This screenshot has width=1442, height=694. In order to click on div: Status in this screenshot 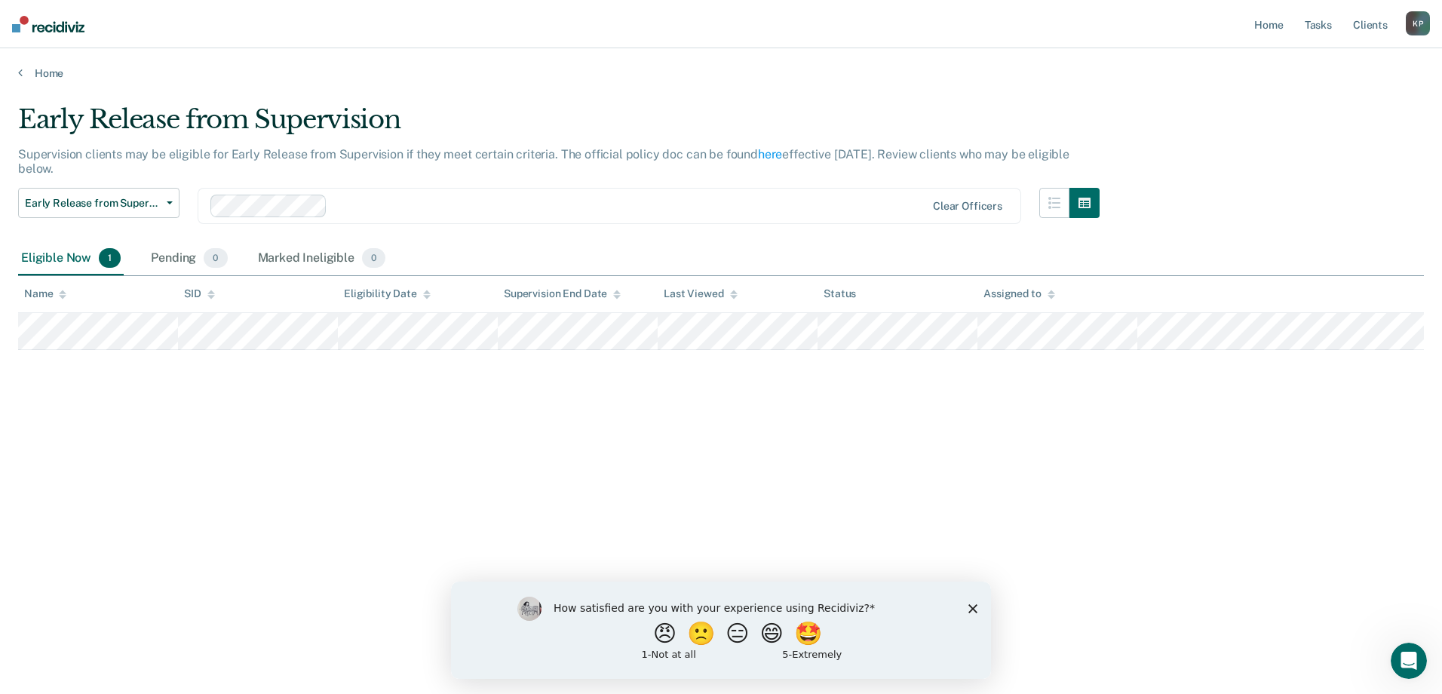, I will do `click(839, 293)`.